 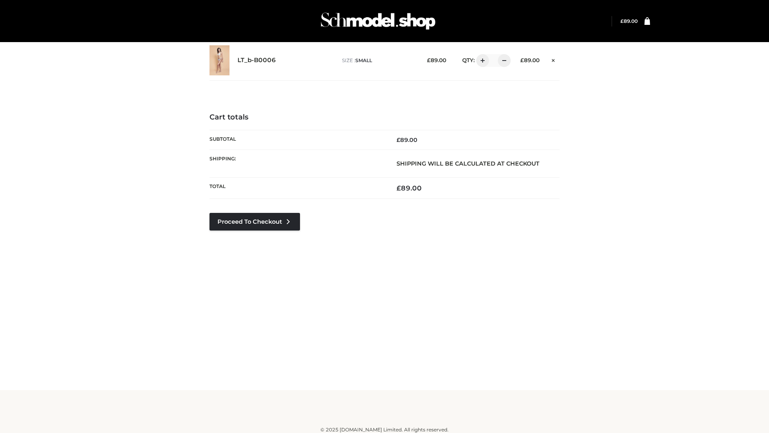 I want to click on th: Total, so click(x=297, y=188).